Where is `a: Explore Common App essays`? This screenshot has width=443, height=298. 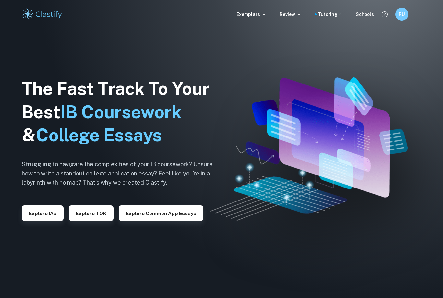
a: Explore Common App essays is located at coordinates (161, 213).